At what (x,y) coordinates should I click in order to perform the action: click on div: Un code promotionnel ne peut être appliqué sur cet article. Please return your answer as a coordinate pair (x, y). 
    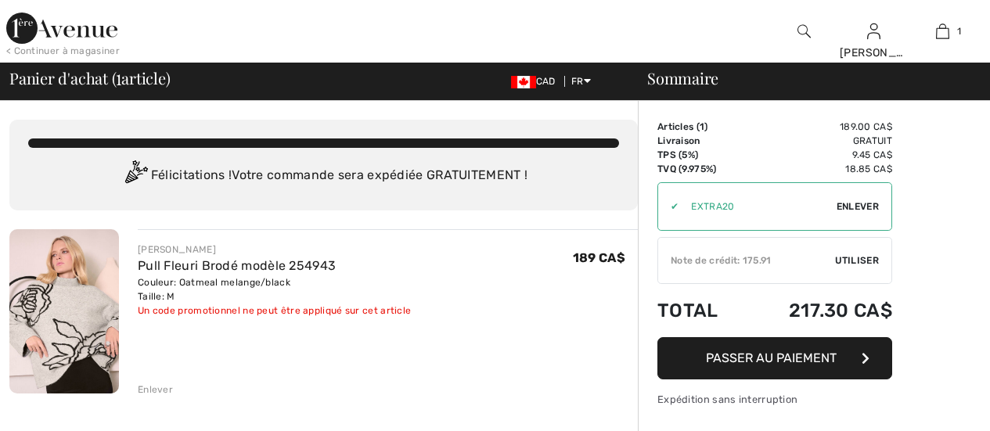
    Looking at the image, I should click on (274, 311).